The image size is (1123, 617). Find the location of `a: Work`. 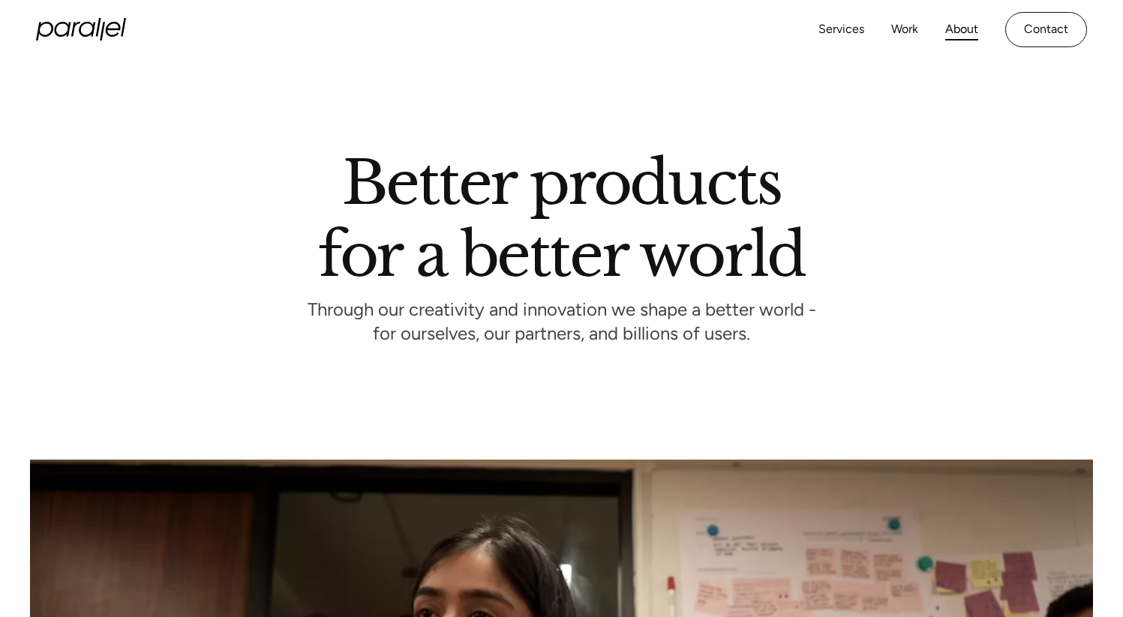

a: Work is located at coordinates (905, 29).